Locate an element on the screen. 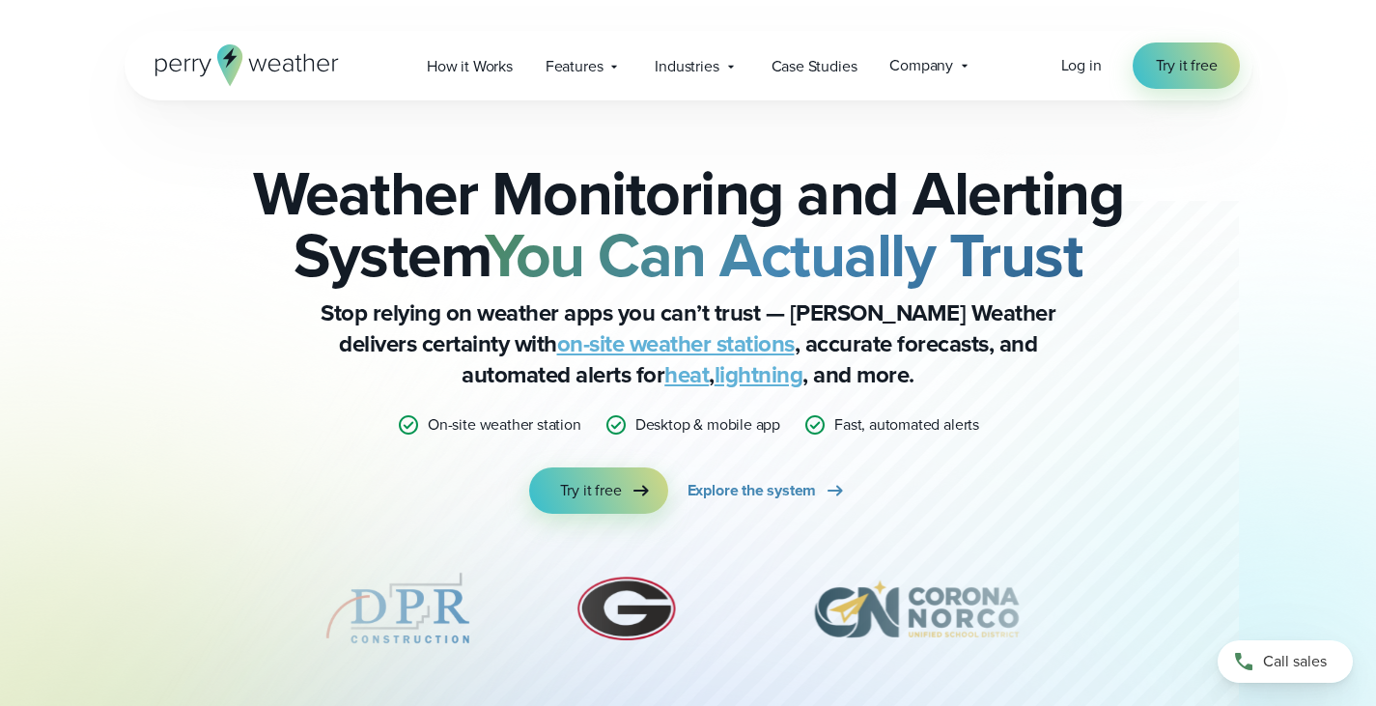 This screenshot has width=1376, height=706. span: Call sales is located at coordinates (1295, 661).